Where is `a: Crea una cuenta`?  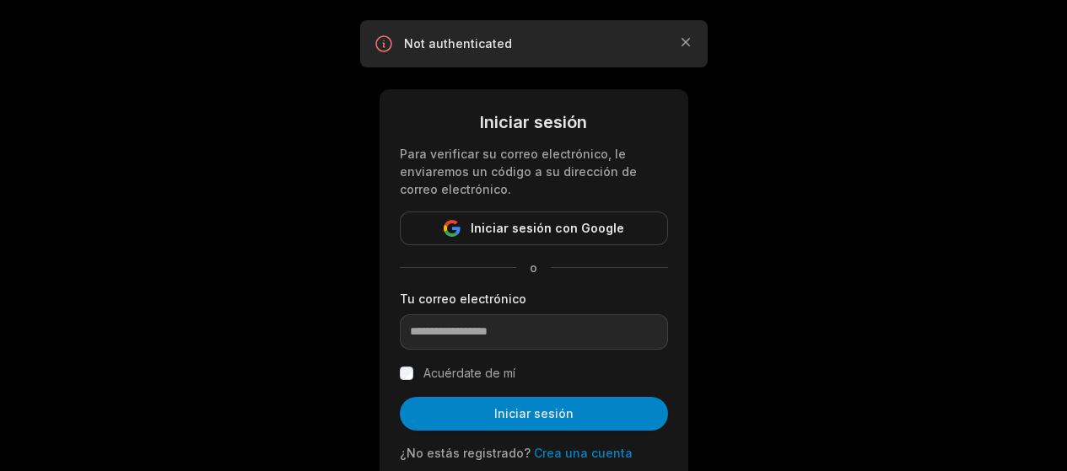
a: Crea una cuenta is located at coordinates (583, 453).